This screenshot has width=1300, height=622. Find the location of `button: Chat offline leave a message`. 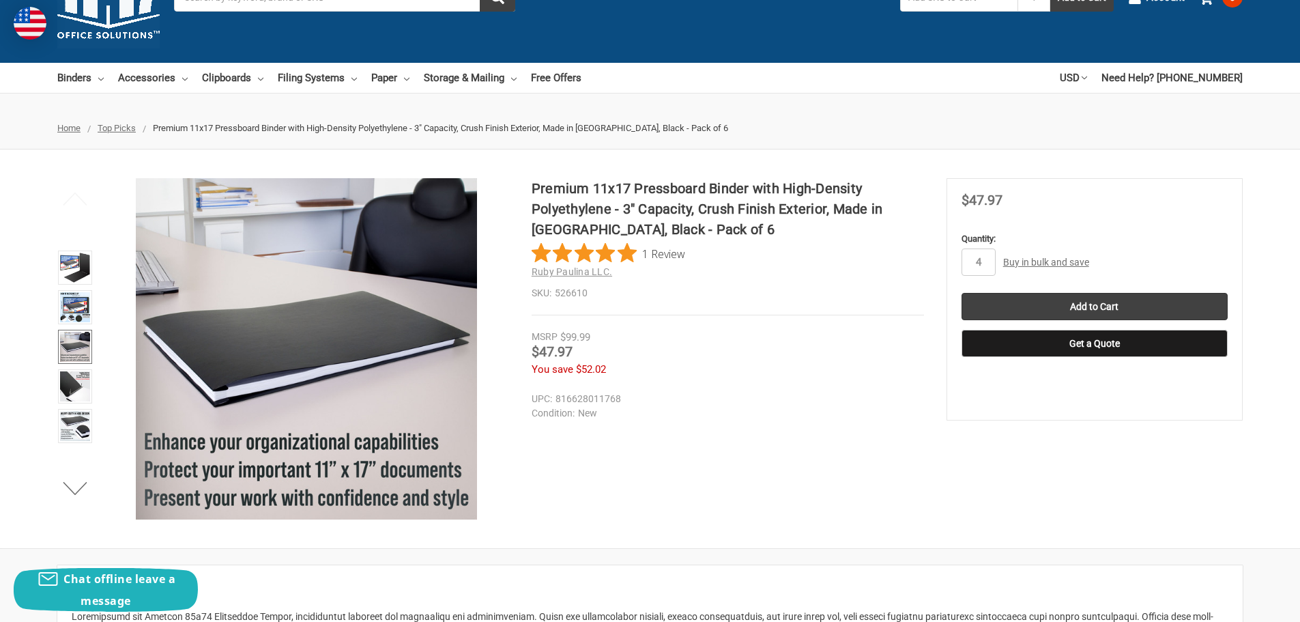

button: Chat offline leave a message is located at coordinates (106, 590).